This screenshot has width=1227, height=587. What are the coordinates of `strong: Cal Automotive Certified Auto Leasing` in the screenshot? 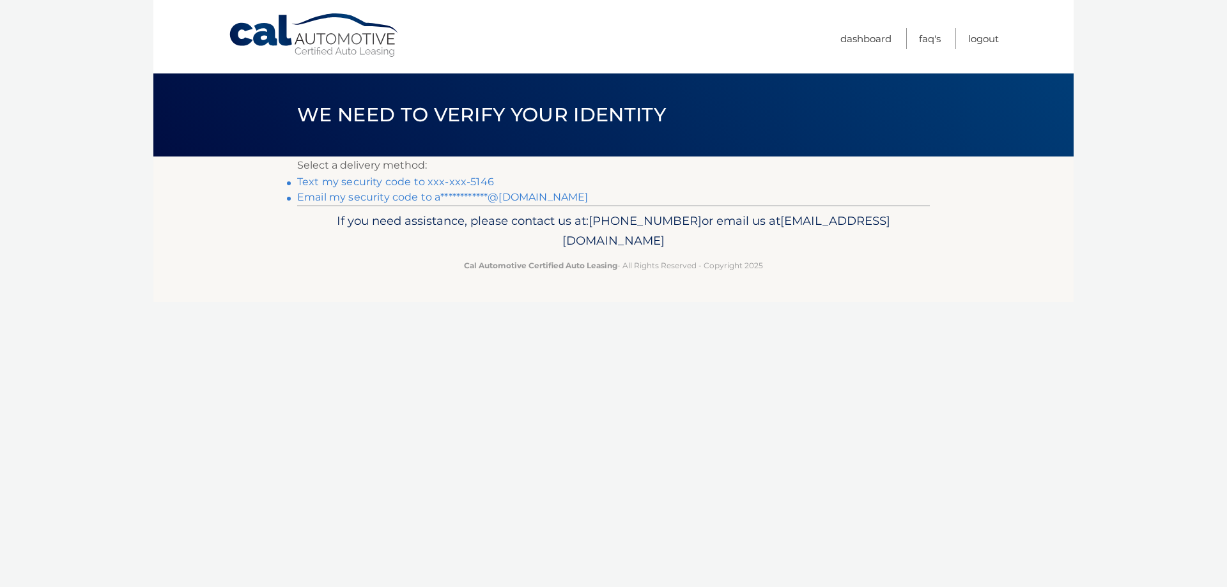 It's located at (541, 265).